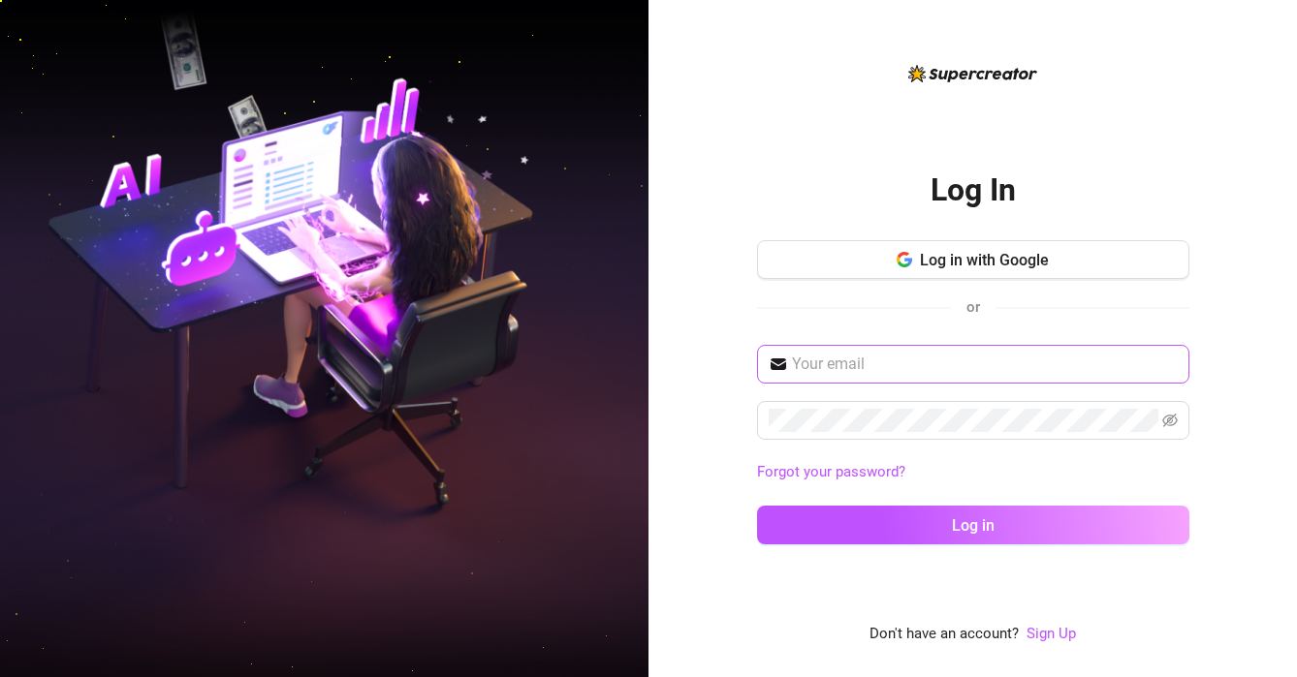 The height and width of the screenshot is (677, 1297). Describe the element at coordinates (1170, 421) in the screenshot. I see `span: eye-invisible` at that location.